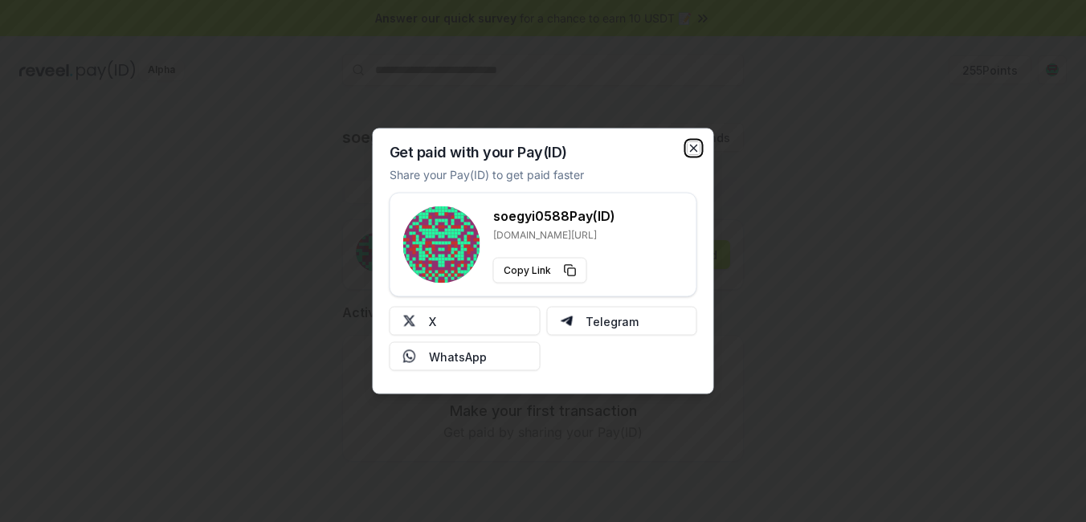 The image size is (1086, 522). I want to click on button: Telegram, so click(622, 321).